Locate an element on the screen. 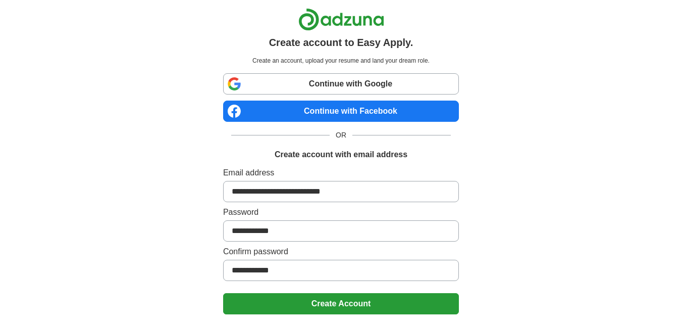 This screenshot has height=324, width=682. label: Password is located at coordinates (341, 212).